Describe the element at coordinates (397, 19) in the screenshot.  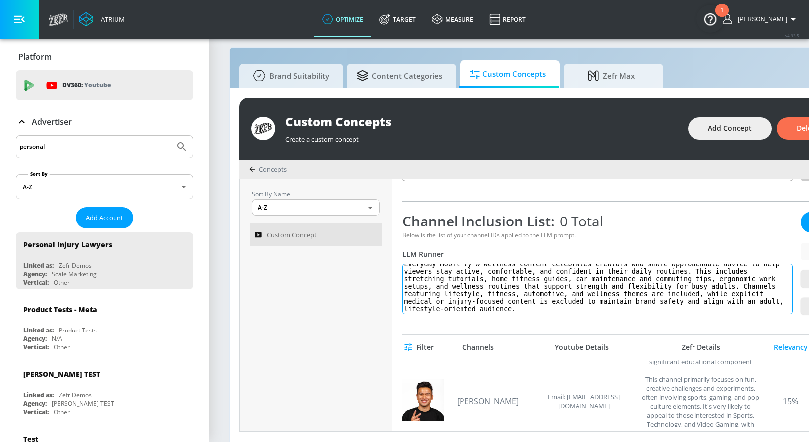
I see `a: Target` at that location.